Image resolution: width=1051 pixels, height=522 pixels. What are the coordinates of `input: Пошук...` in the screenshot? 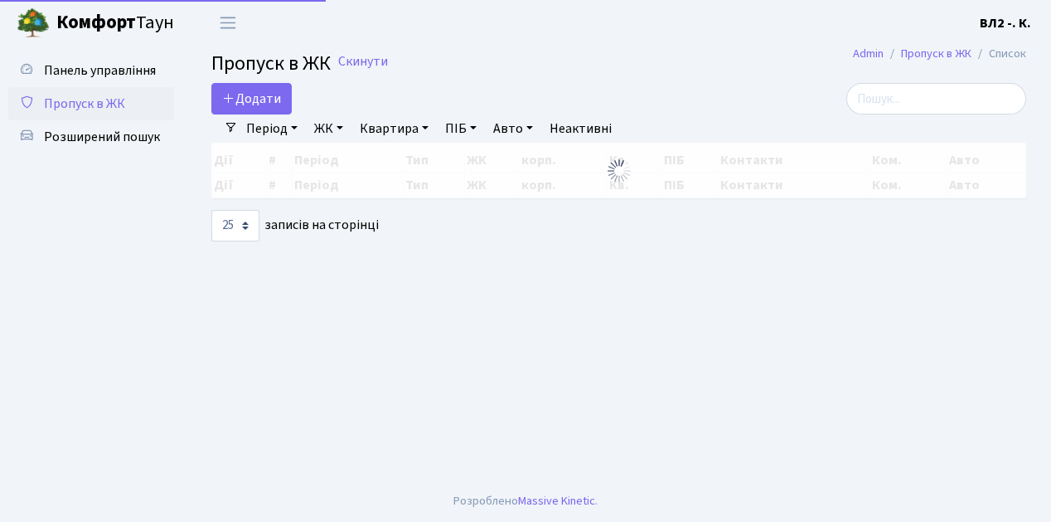 It's located at (936, 99).